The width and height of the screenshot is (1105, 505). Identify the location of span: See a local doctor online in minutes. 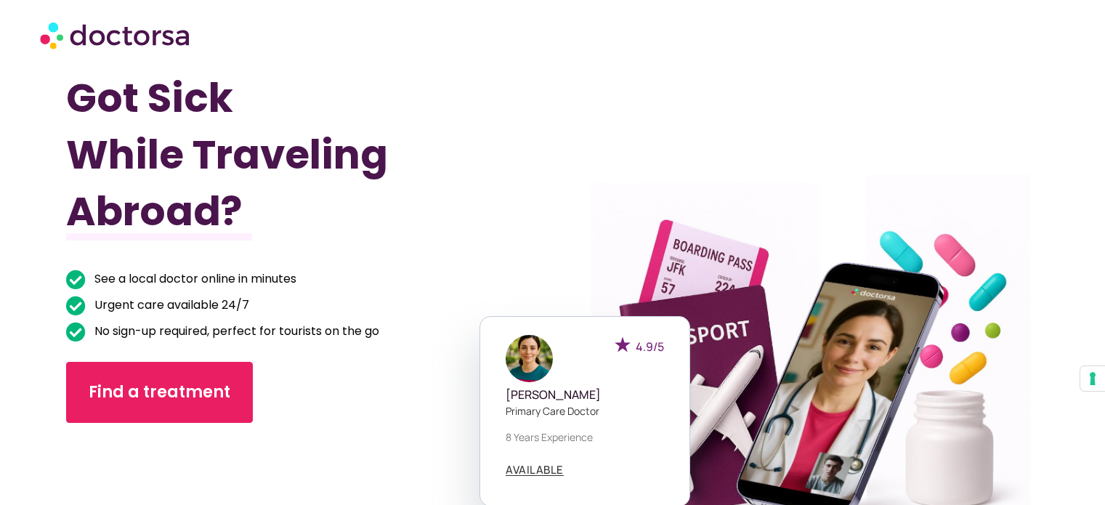
(193, 279).